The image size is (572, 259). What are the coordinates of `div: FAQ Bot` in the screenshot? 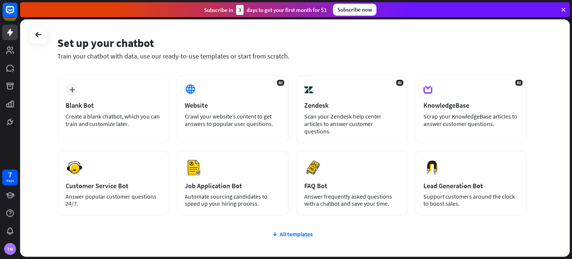 It's located at (352, 186).